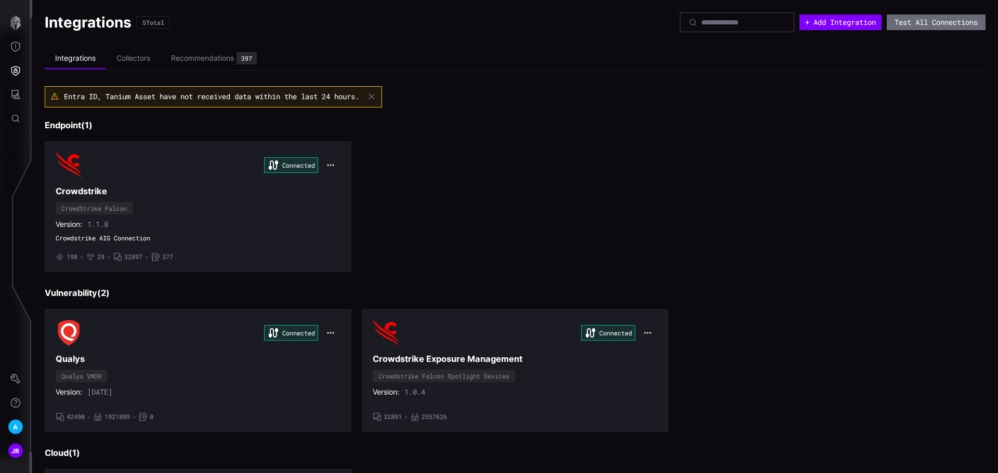 The width and height of the screenshot is (998, 473). Describe the element at coordinates (434, 417) in the screenshot. I see `span: 2557626` at that location.